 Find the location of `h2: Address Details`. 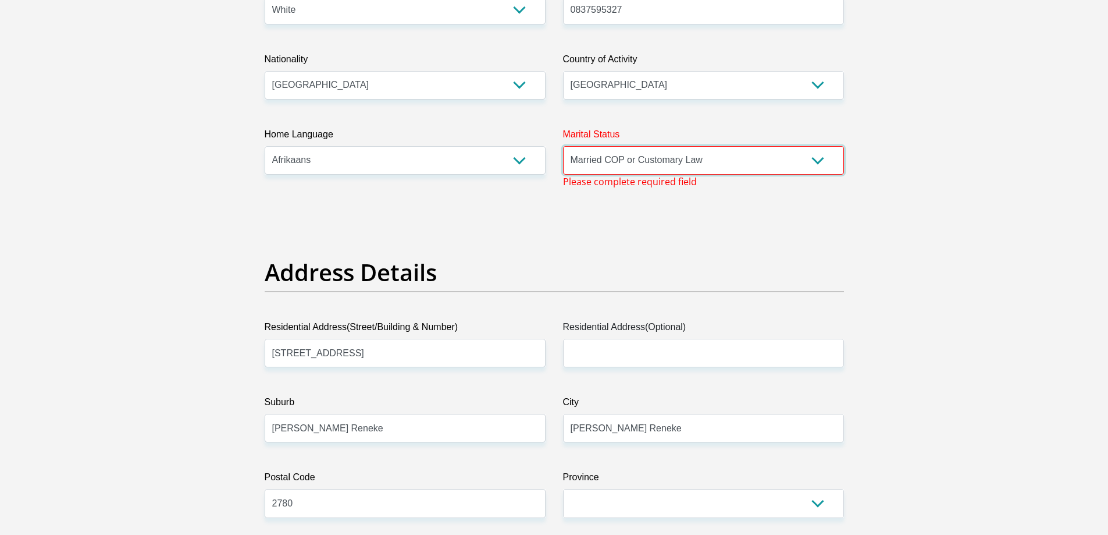

h2: Address Details is located at coordinates (555, 272).